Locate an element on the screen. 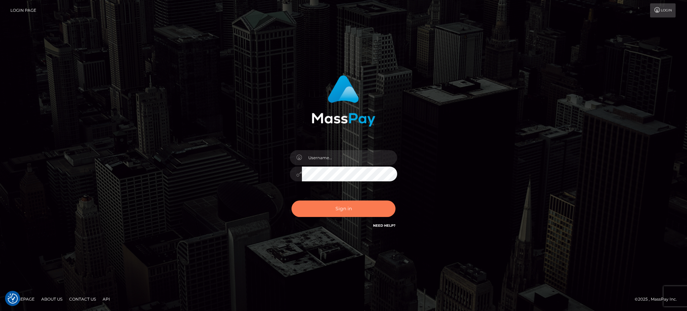  img: MassPay Login is located at coordinates (344, 101).